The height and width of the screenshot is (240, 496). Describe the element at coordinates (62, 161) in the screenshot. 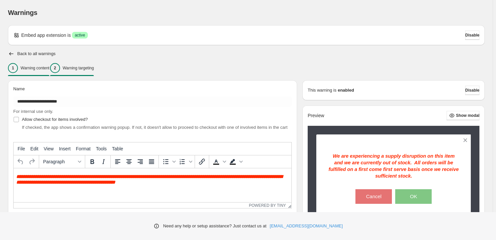

I see `button: Formats` at that location.